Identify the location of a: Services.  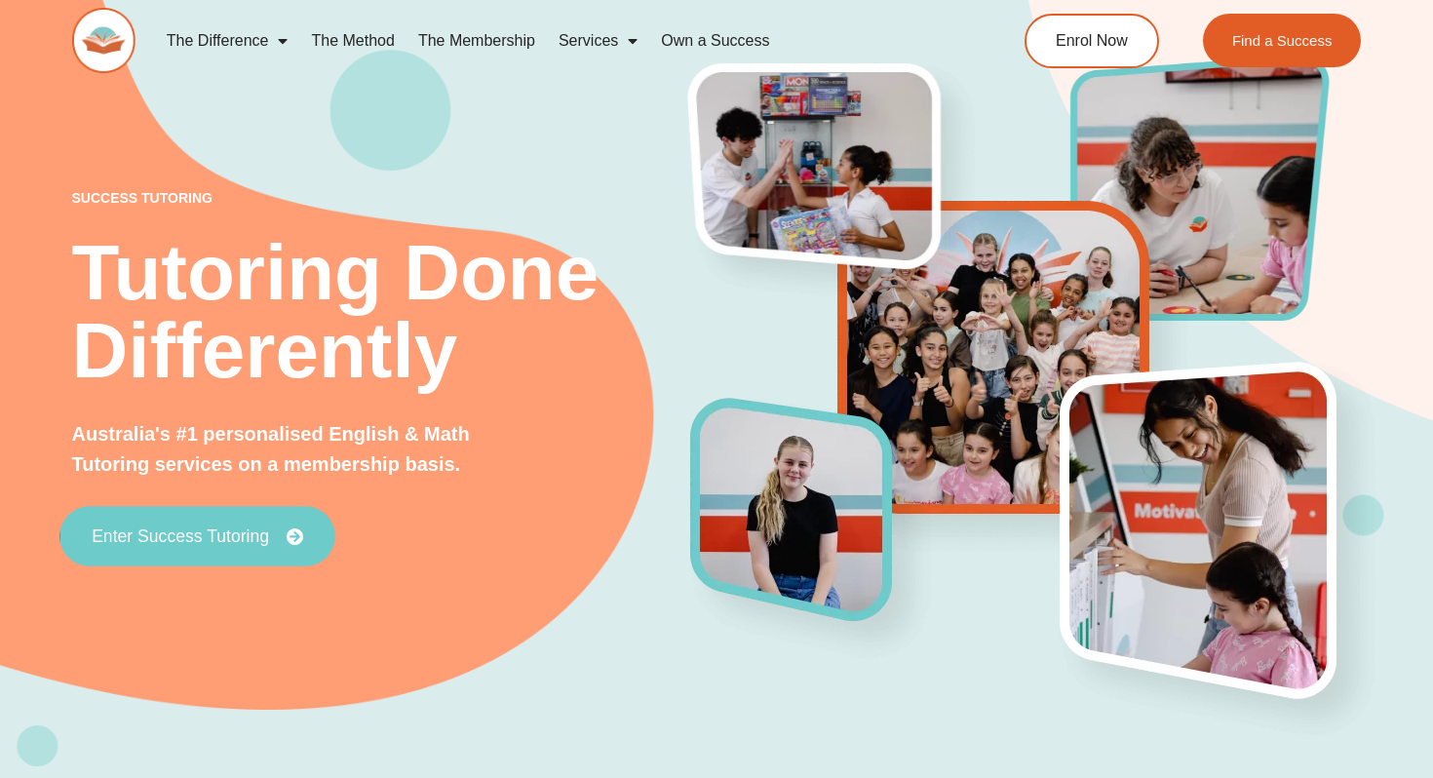
(597, 41).